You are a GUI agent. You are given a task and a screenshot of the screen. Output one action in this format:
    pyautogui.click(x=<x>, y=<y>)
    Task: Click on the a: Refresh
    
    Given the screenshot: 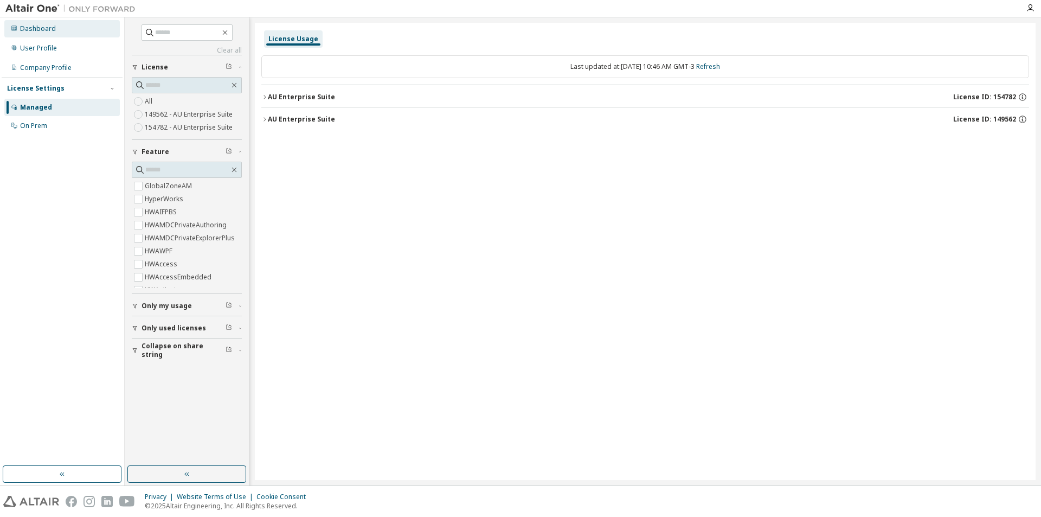 What is the action you would take?
    pyautogui.click(x=708, y=66)
    